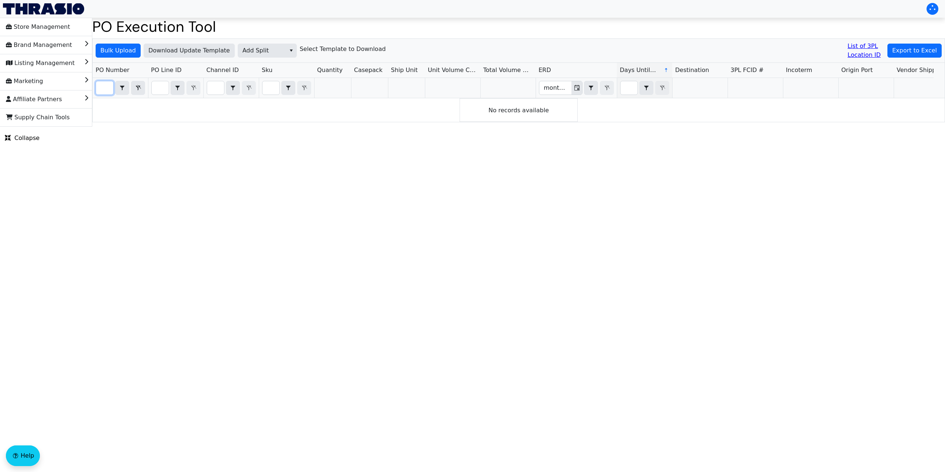 This screenshot has height=472, width=945. What do you see at coordinates (576, 88) in the screenshot?
I see `button: Toggle calendar` at bounding box center [576, 88].